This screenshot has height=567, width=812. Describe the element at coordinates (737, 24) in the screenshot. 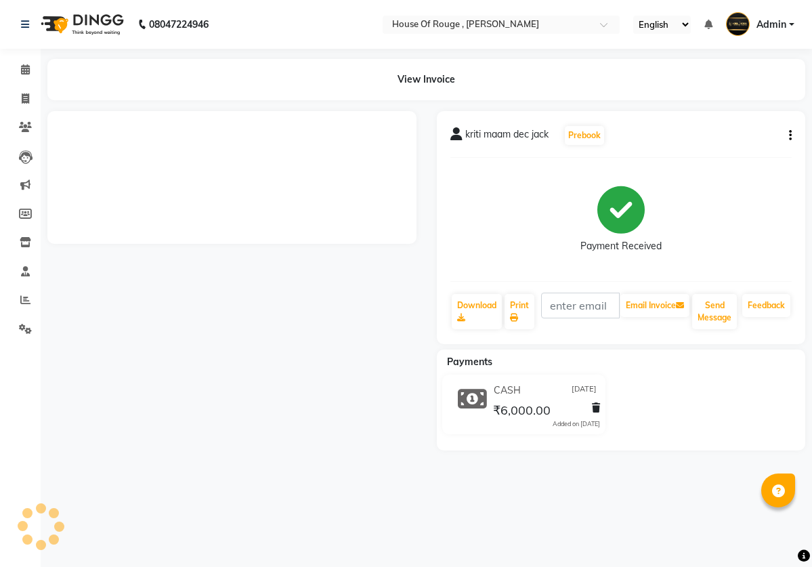

I see `img: Admin` at that location.